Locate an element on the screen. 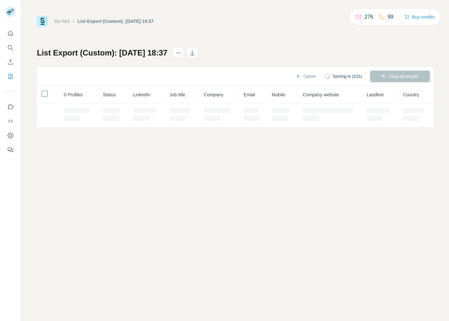  span: Company is located at coordinates (213, 95).